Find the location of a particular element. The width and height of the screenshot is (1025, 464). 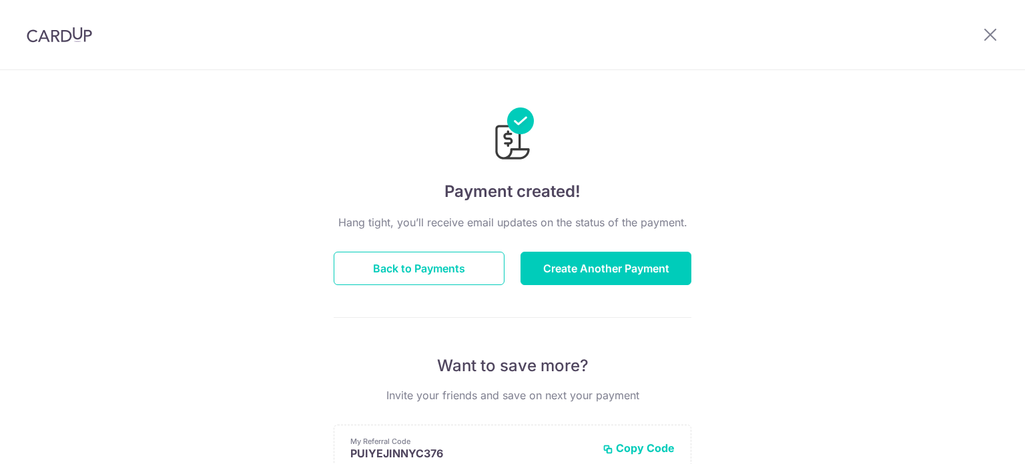

p: My Referral Code is located at coordinates (471, 441).